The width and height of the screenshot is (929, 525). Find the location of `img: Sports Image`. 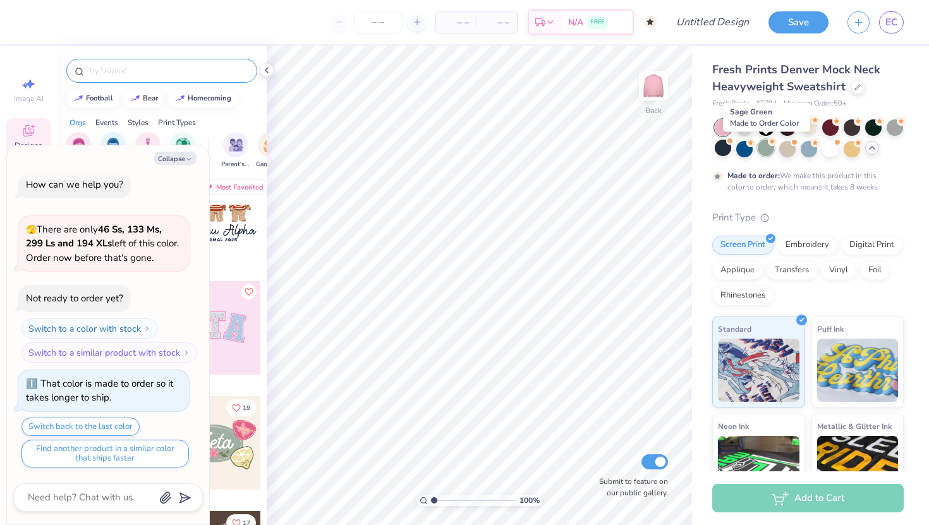

img: Sports Image is located at coordinates (183, 145).